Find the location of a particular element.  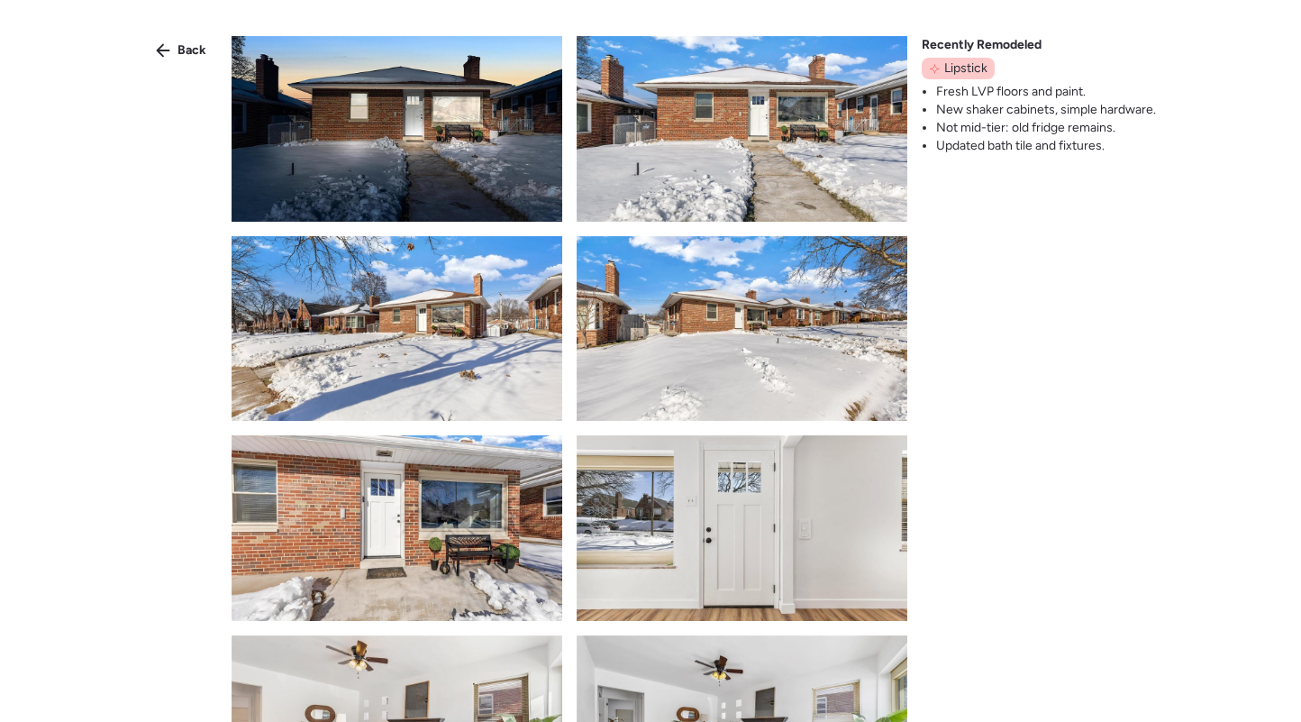

li: Not mid-tier: old fridge remains. is located at coordinates (1046, 128).